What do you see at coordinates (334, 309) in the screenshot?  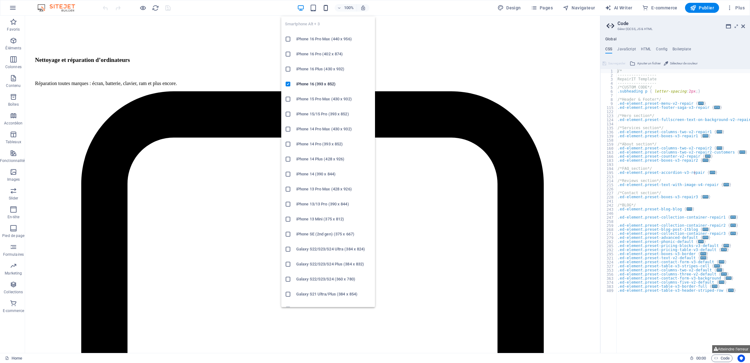 I see `h6: Galaxy S21 (360 x 800)` at bounding box center [334, 309].